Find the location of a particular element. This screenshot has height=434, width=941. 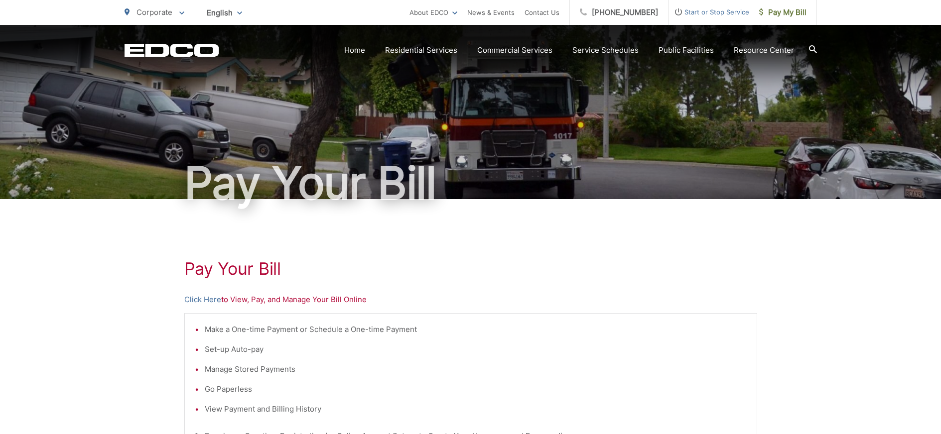

span: Pay My Bill is located at coordinates (782, 12).